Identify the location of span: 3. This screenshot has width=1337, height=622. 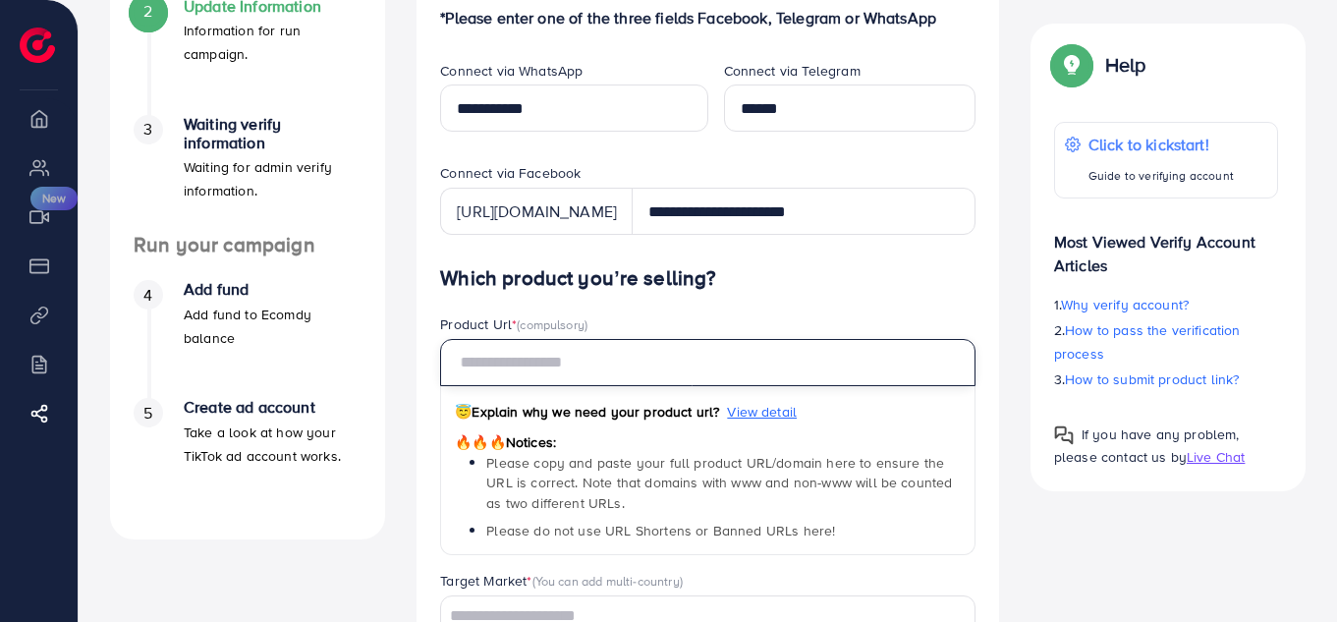
(147, 129).